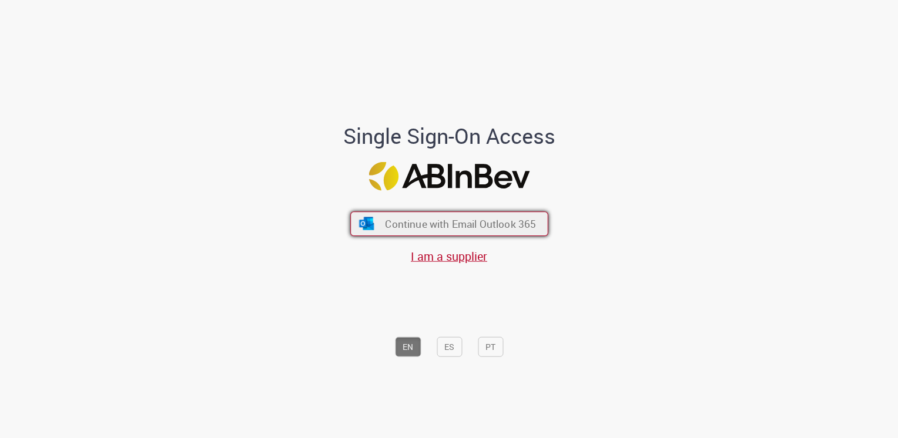 Image resolution: width=898 pixels, height=438 pixels. Describe the element at coordinates (460, 223) in the screenshot. I see `span: Continue with Email Outlook 365` at that location.